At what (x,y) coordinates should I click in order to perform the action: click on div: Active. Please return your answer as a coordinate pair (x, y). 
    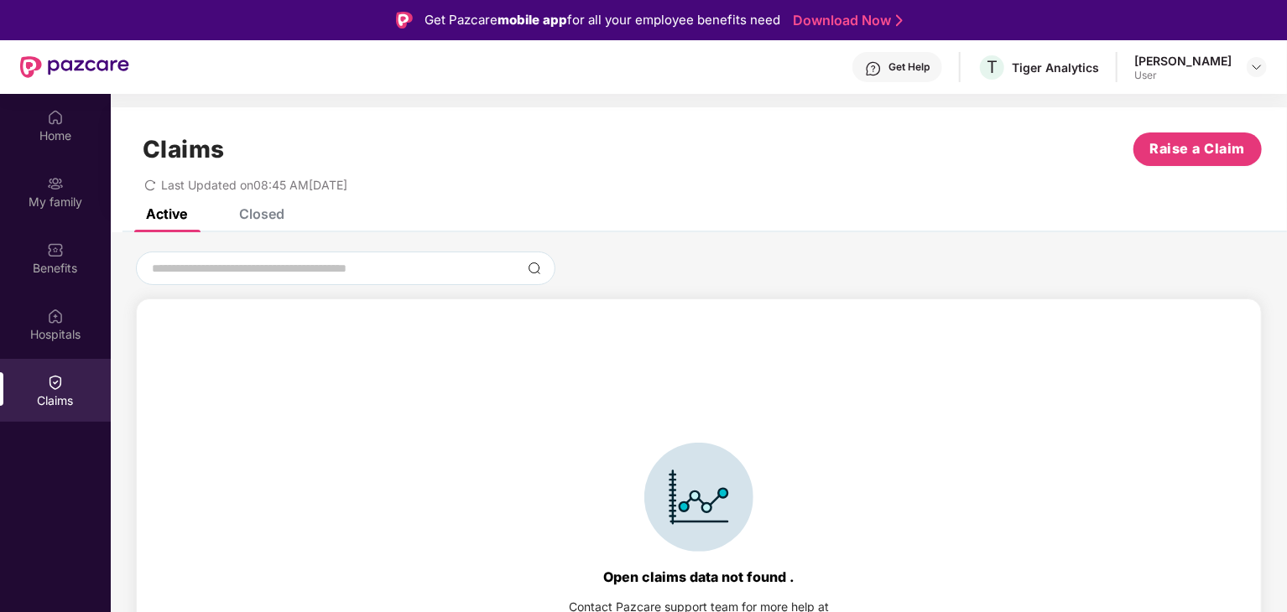
    Looking at the image, I should click on (166, 214).